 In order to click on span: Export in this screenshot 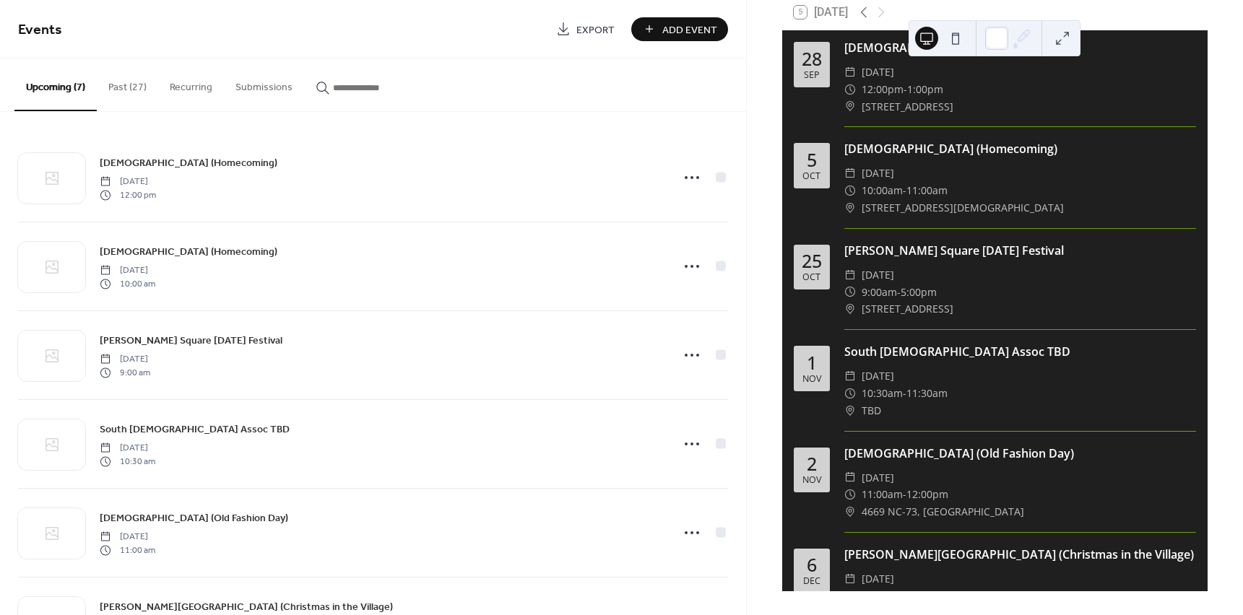, I will do `click(595, 30)`.